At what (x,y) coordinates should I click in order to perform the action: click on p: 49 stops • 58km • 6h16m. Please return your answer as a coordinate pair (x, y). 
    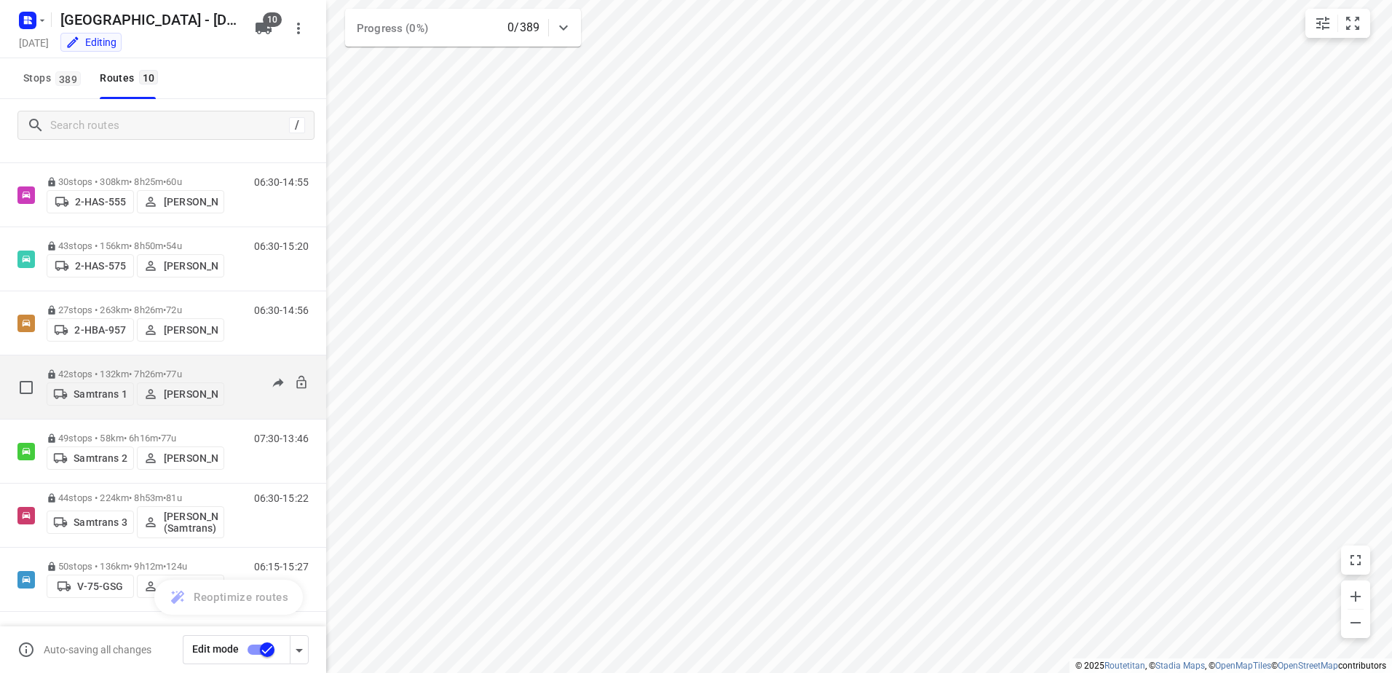
    Looking at the image, I should click on (135, 438).